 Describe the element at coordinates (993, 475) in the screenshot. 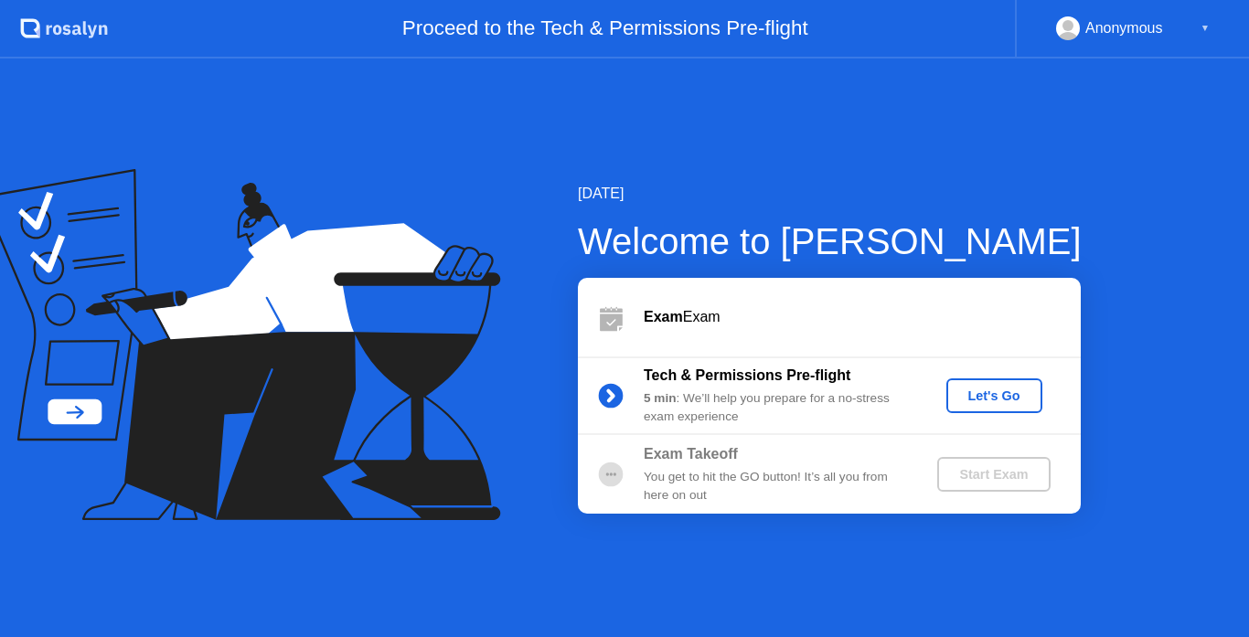

I see `button: Start Exam` at that location.